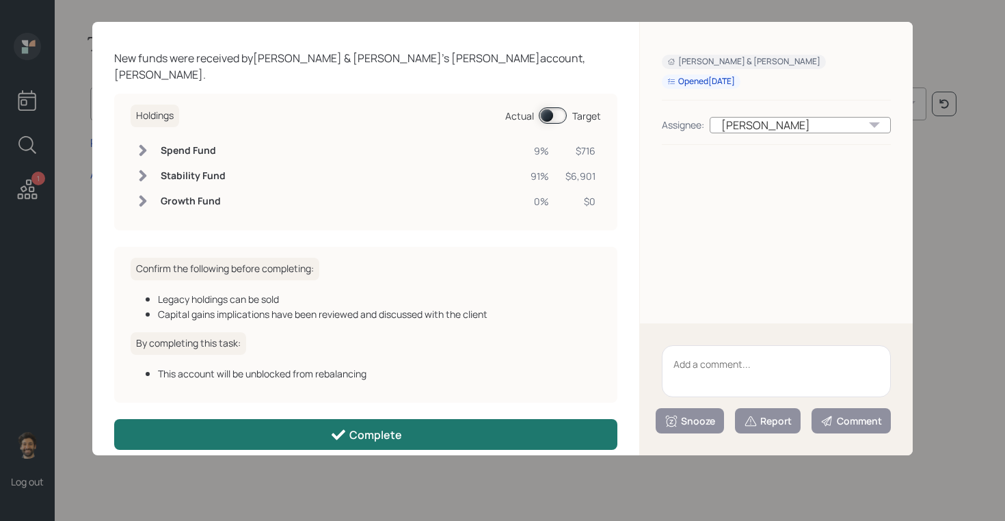 The height and width of the screenshot is (521, 1005). Describe the element at coordinates (768, 421) in the screenshot. I see `div: Report` at that location.